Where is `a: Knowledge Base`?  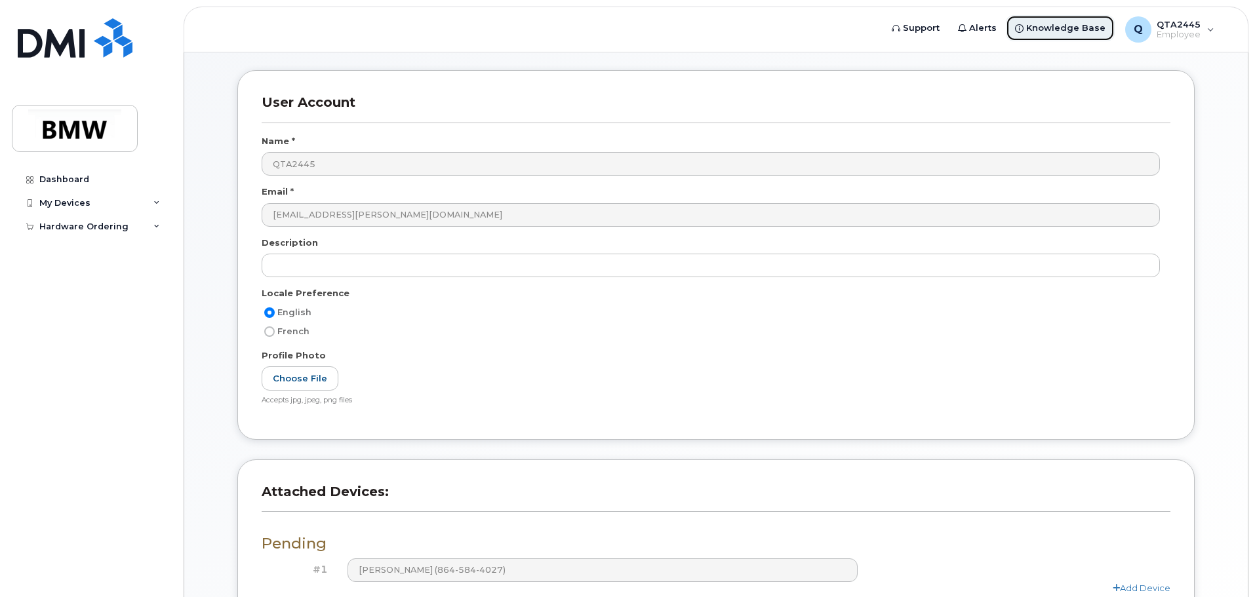 a: Knowledge Base is located at coordinates (1060, 28).